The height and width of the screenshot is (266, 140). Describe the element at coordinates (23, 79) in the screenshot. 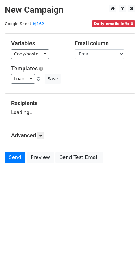

I see `a: Load...` at that location.